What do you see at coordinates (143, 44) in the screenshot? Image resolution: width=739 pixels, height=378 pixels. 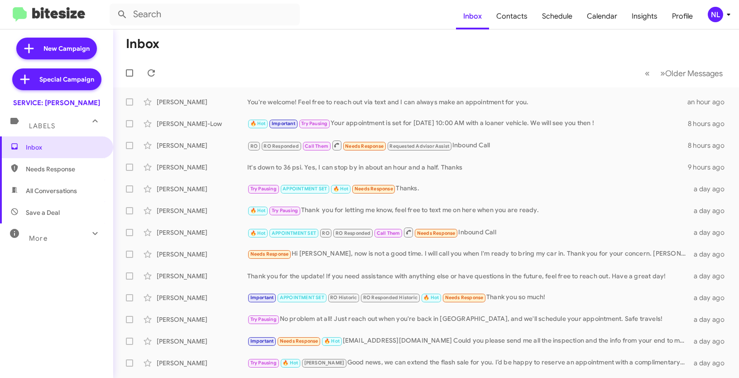 I see `h1: Inbox` at bounding box center [143, 44].